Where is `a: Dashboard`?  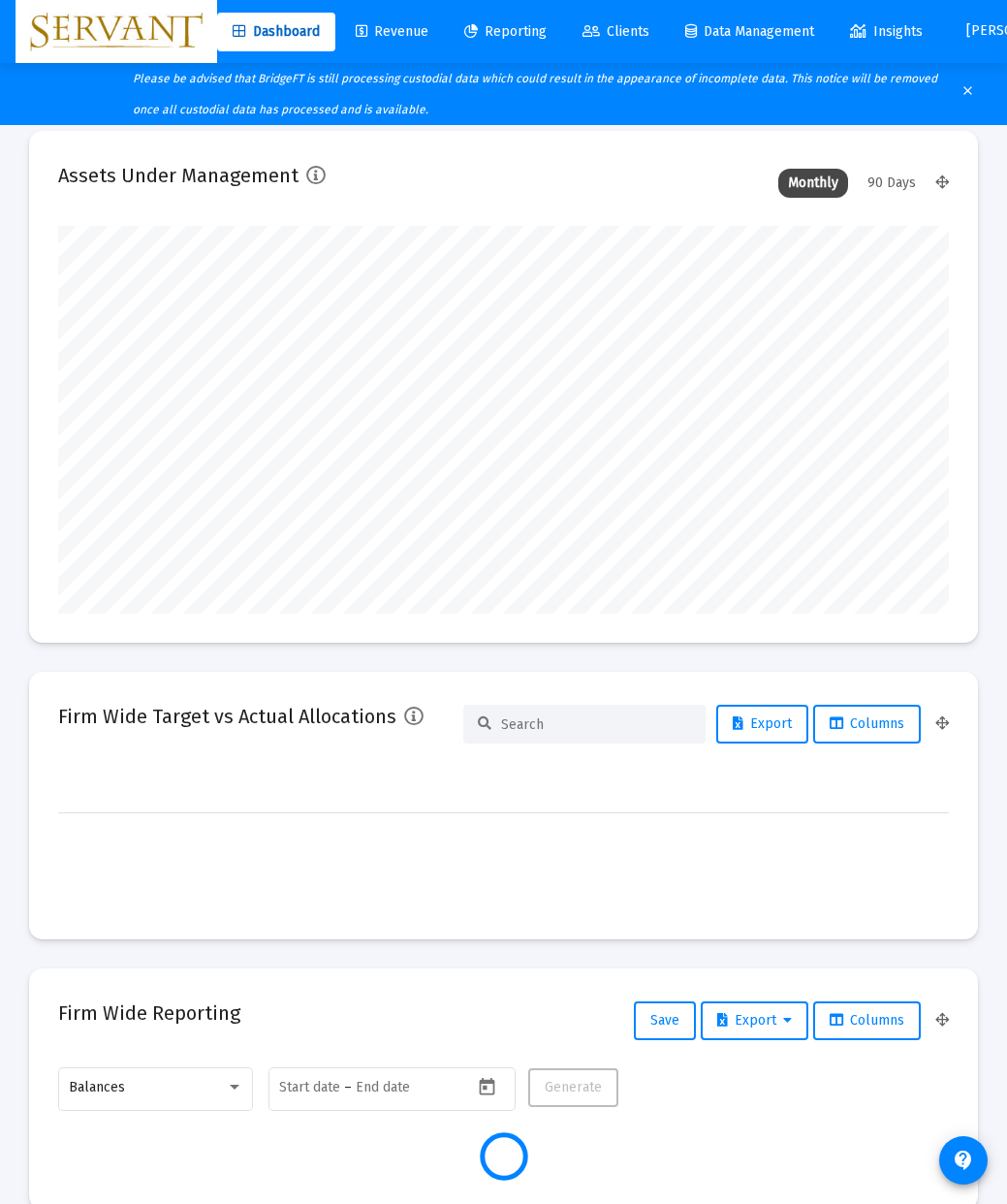
a: Dashboard is located at coordinates (276, 32).